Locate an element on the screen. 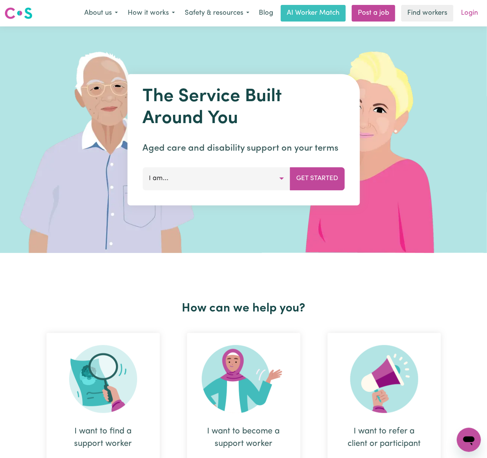 The image size is (487, 458). button: About us is located at coordinates (101, 13).